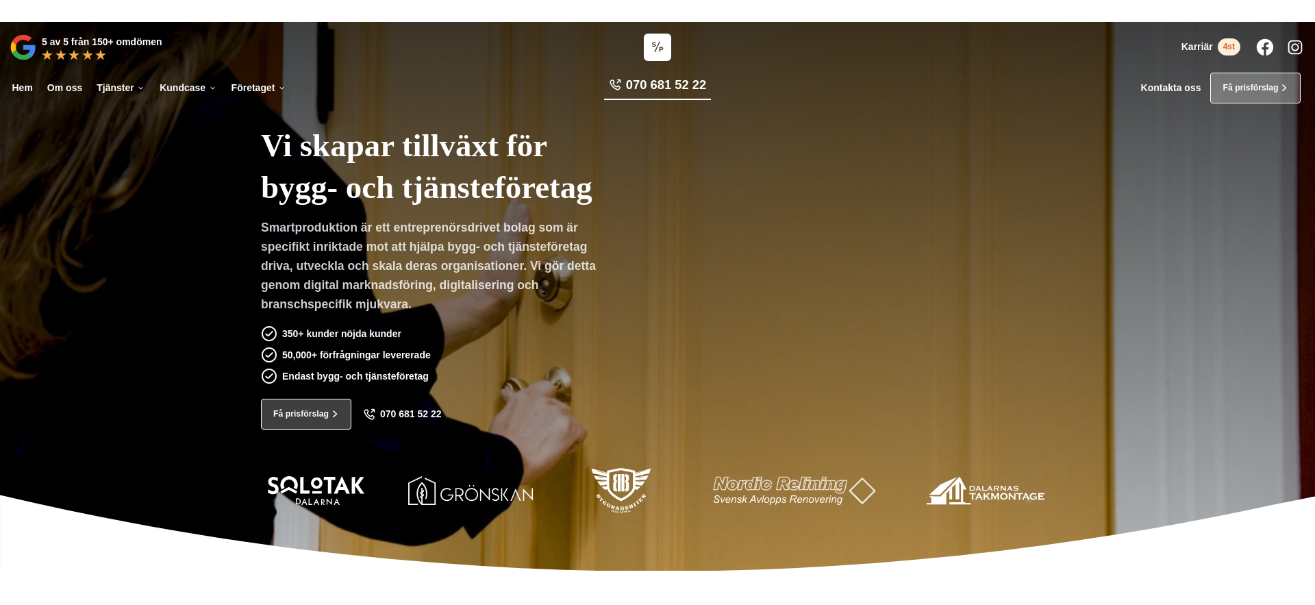 The height and width of the screenshot is (605, 1315). What do you see at coordinates (64, 88) in the screenshot?
I see `a: Om oss` at bounding box center [64, 88].